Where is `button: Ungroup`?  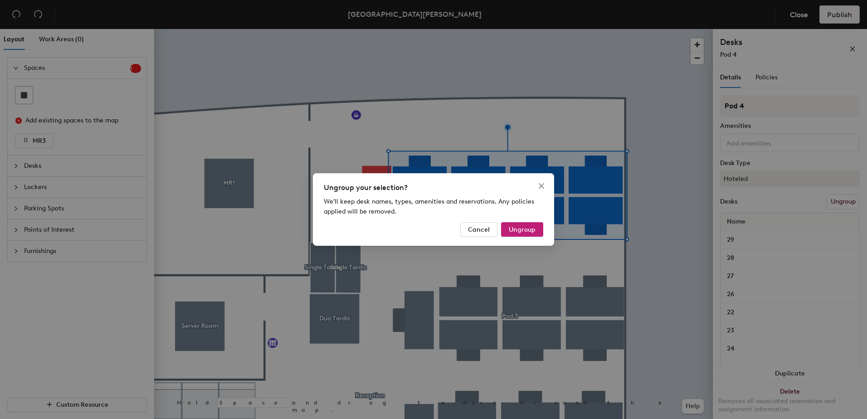 button: Ungroup is located at coordinates (522, 229).